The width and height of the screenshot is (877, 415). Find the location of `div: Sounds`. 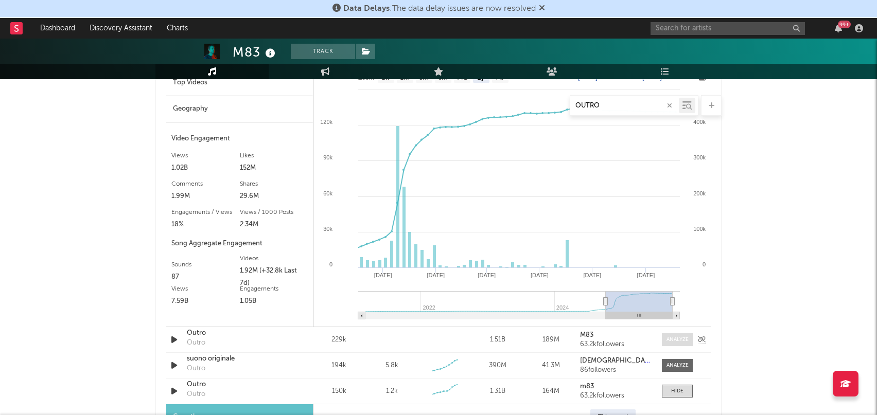

div: Sounds is located at coordinates (205, 265).